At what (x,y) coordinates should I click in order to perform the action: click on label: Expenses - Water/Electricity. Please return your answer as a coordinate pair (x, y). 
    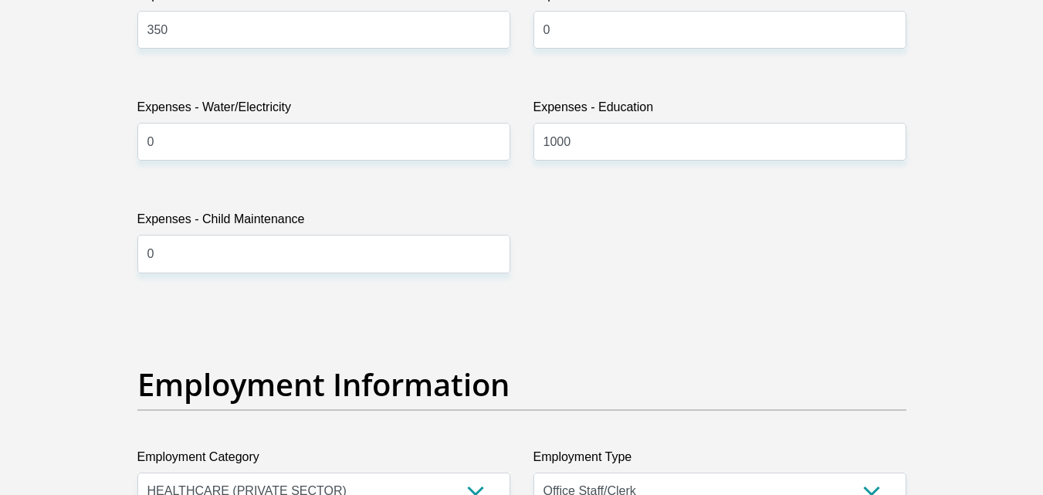
    Looking at the image, I should click on (323, 110).